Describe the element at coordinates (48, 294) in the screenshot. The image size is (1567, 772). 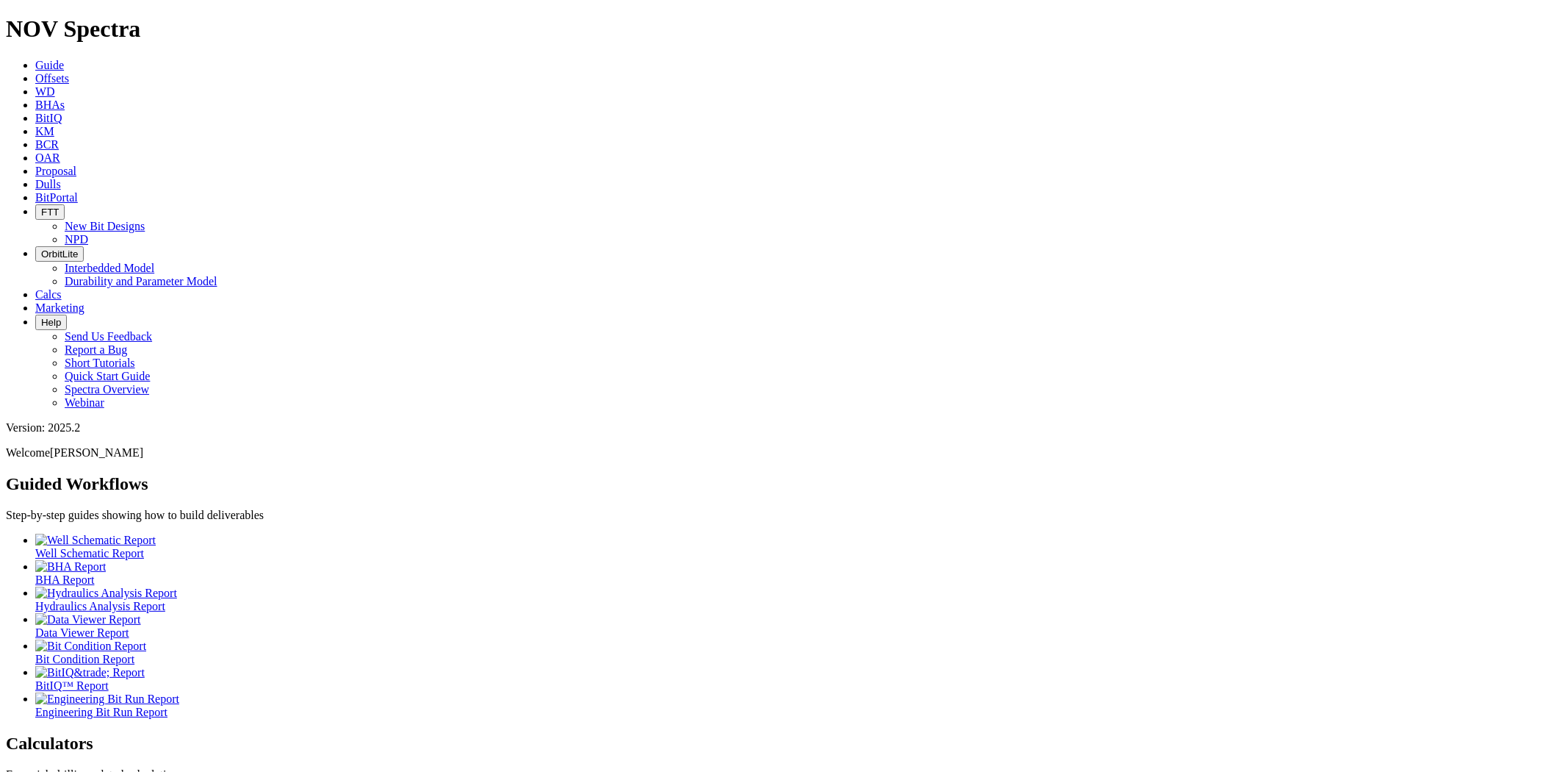
I see `a: Calcs` at that location.